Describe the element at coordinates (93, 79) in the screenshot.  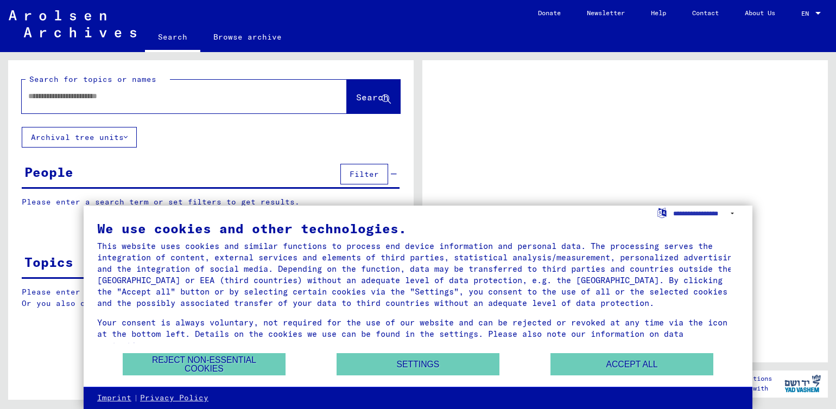
I see `mat-label: Search for topics or names` at that location.